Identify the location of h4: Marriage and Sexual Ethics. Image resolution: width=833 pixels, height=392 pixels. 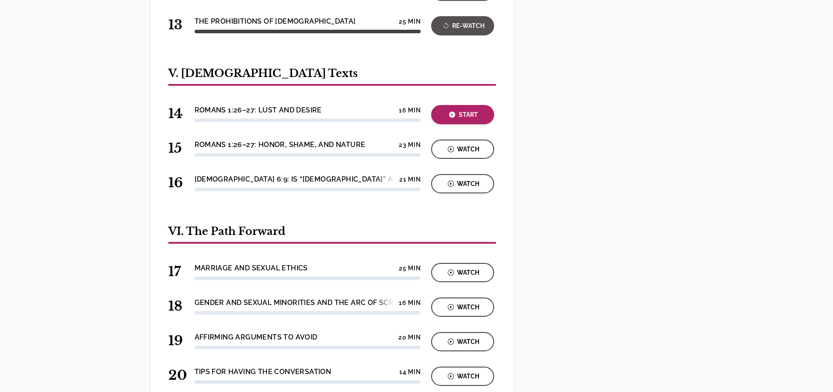
(251, 268).